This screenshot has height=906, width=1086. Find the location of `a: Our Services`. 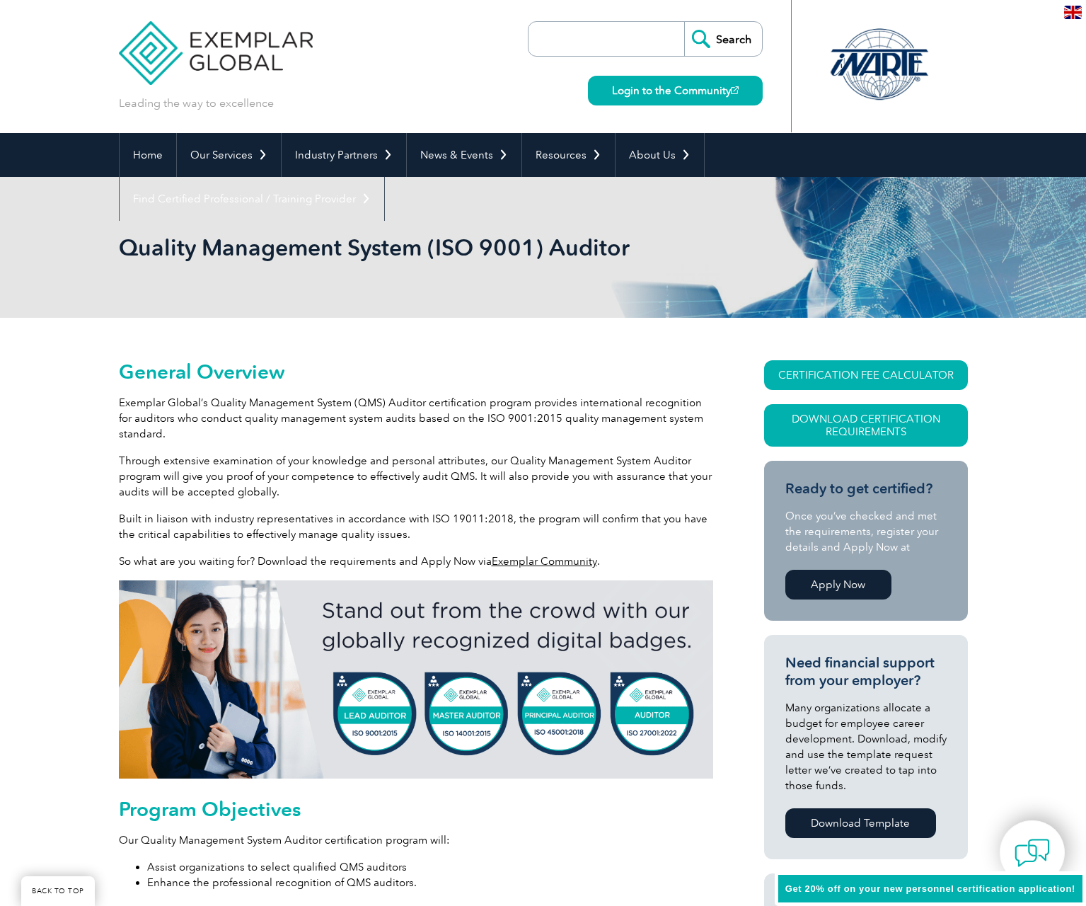

a: Our Services is located at coordinates (229, 155).